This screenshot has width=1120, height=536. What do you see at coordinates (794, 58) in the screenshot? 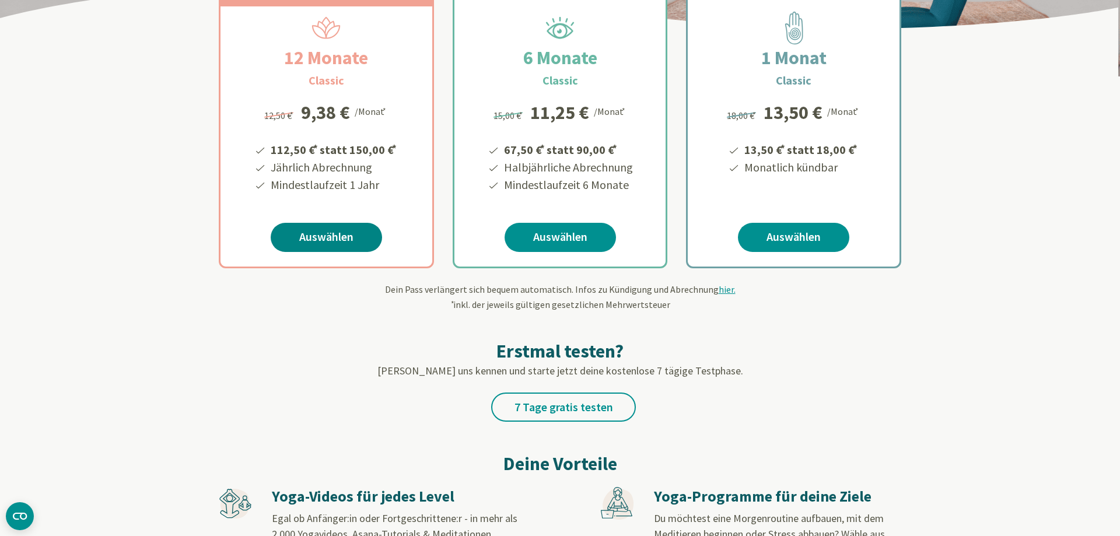
I see `h2: 1 Monat` at bounding box center [794, 58].